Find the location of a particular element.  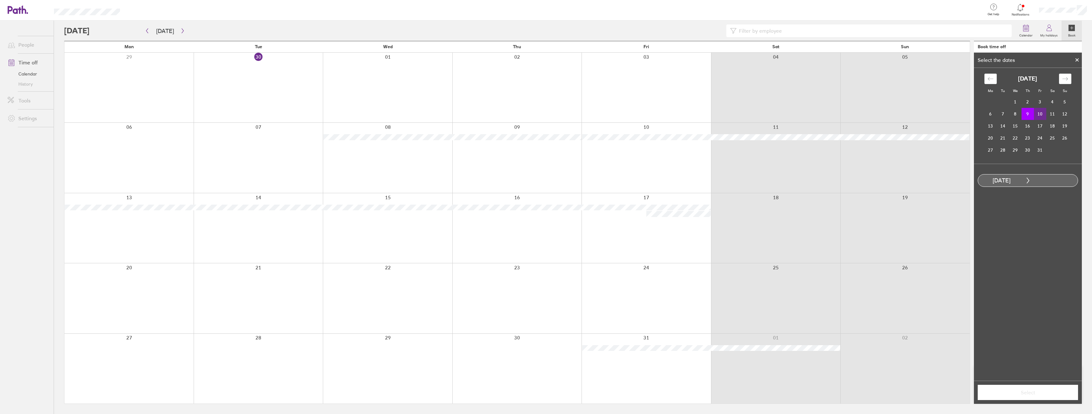

span: Wed is located at coordinates (388, 47).